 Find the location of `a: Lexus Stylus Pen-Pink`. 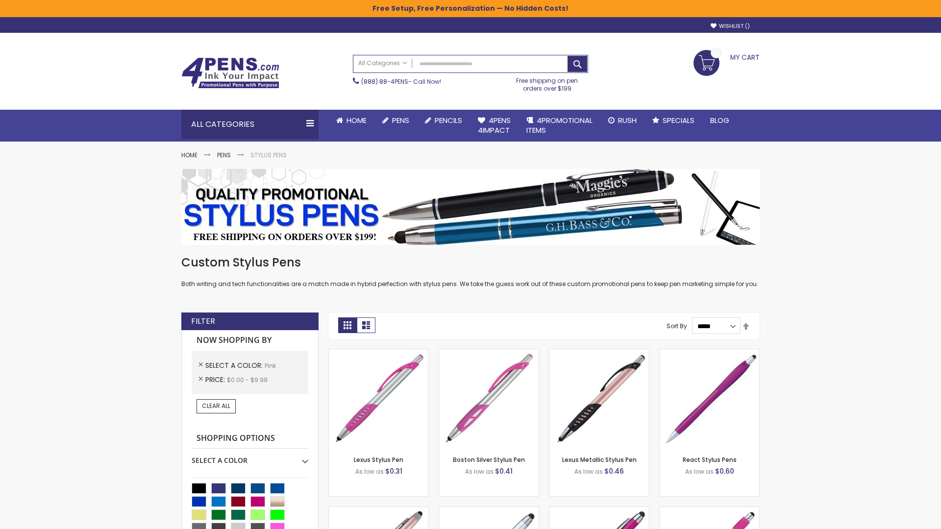

a: Lexus Stylus Pen-Pink is located at coordinates (378, 353).